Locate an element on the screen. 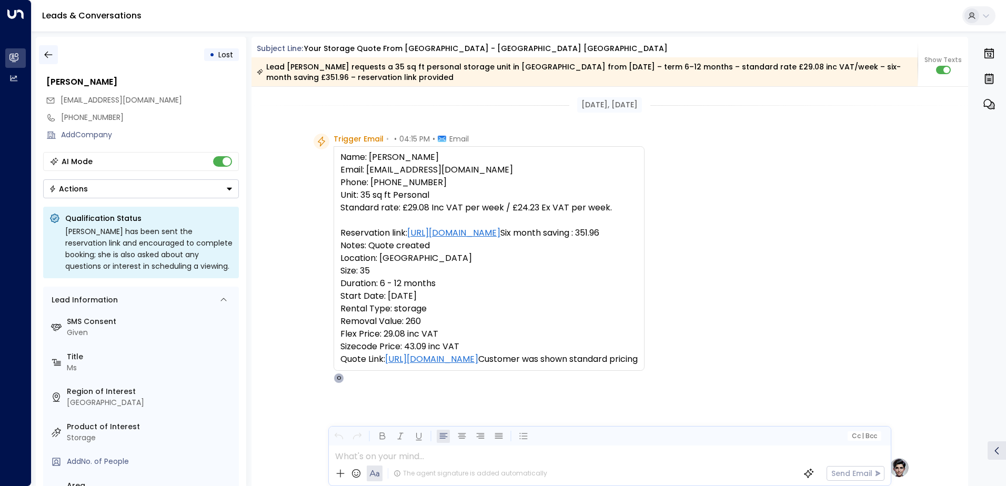 This screenshot has width=1006, height=486. div: Actions is located at coordinates (68, 189).